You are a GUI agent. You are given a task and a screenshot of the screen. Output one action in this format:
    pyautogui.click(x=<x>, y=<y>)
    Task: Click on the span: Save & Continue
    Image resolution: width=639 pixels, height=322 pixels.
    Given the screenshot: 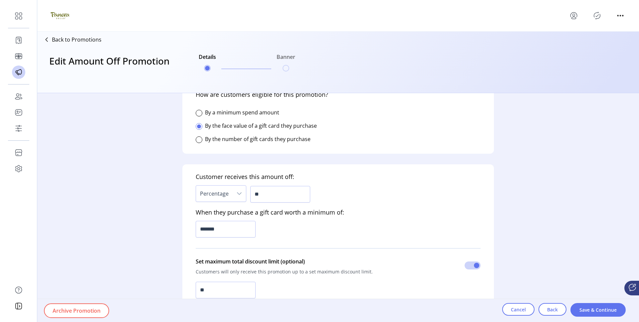 What is the action you would take?
    pyautogui.click(x=598, y=310)
    